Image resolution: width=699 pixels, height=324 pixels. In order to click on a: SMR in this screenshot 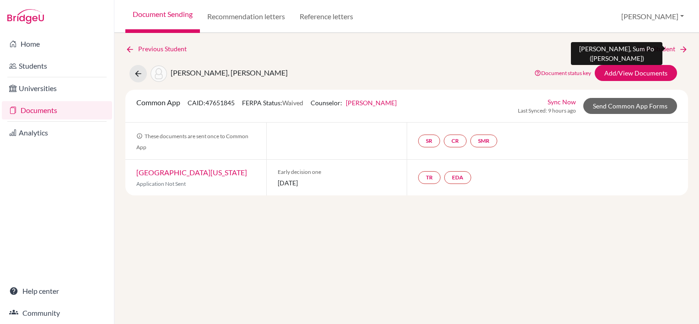, I will do `click(484, 141)`.